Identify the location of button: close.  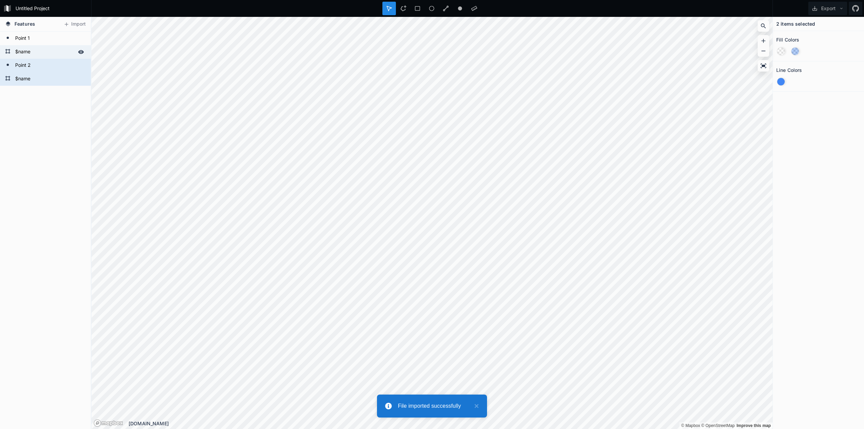
(475, 406).